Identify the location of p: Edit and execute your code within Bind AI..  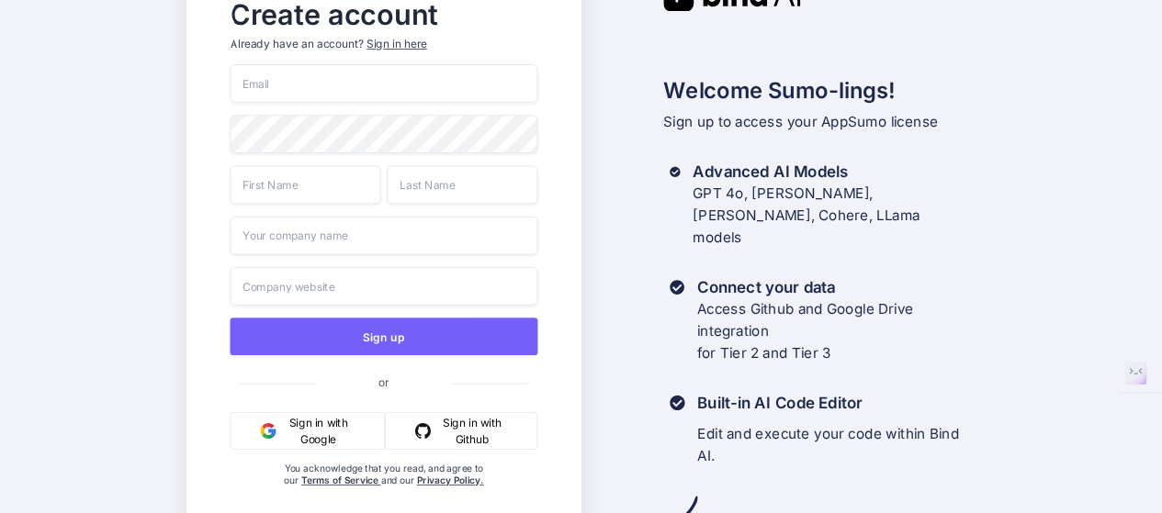
(837, 445).